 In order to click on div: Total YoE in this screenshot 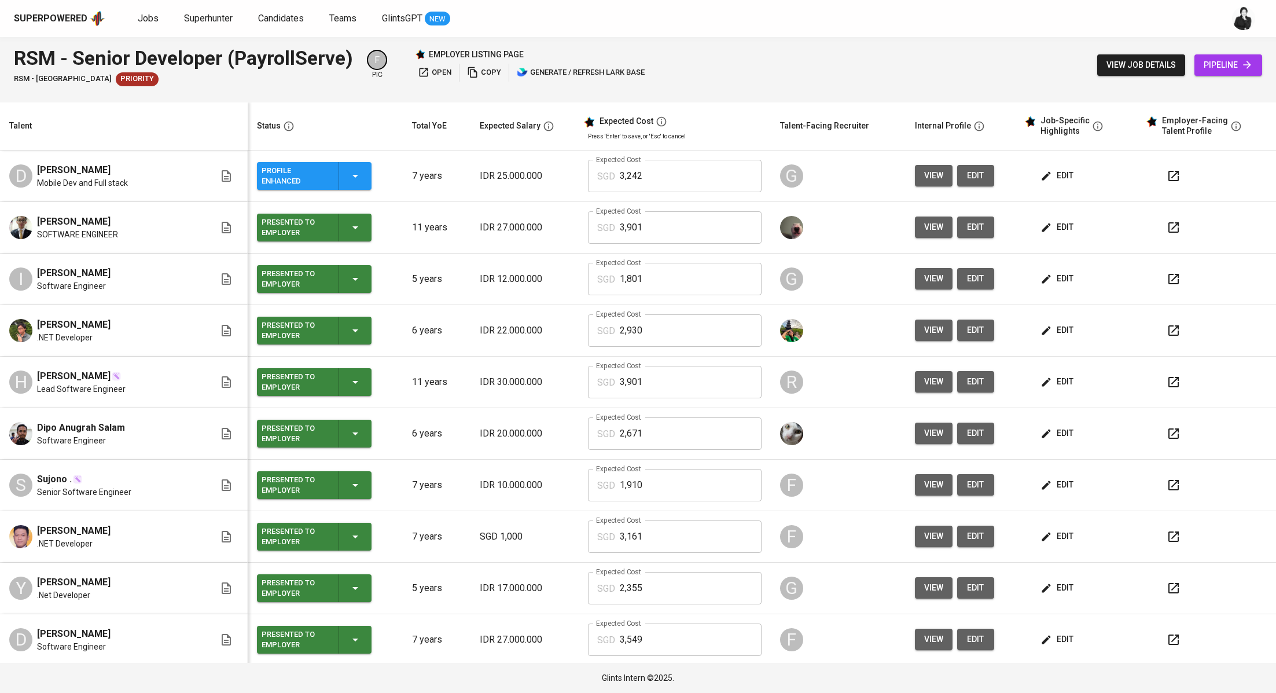, I will do `click(429, 126)`.